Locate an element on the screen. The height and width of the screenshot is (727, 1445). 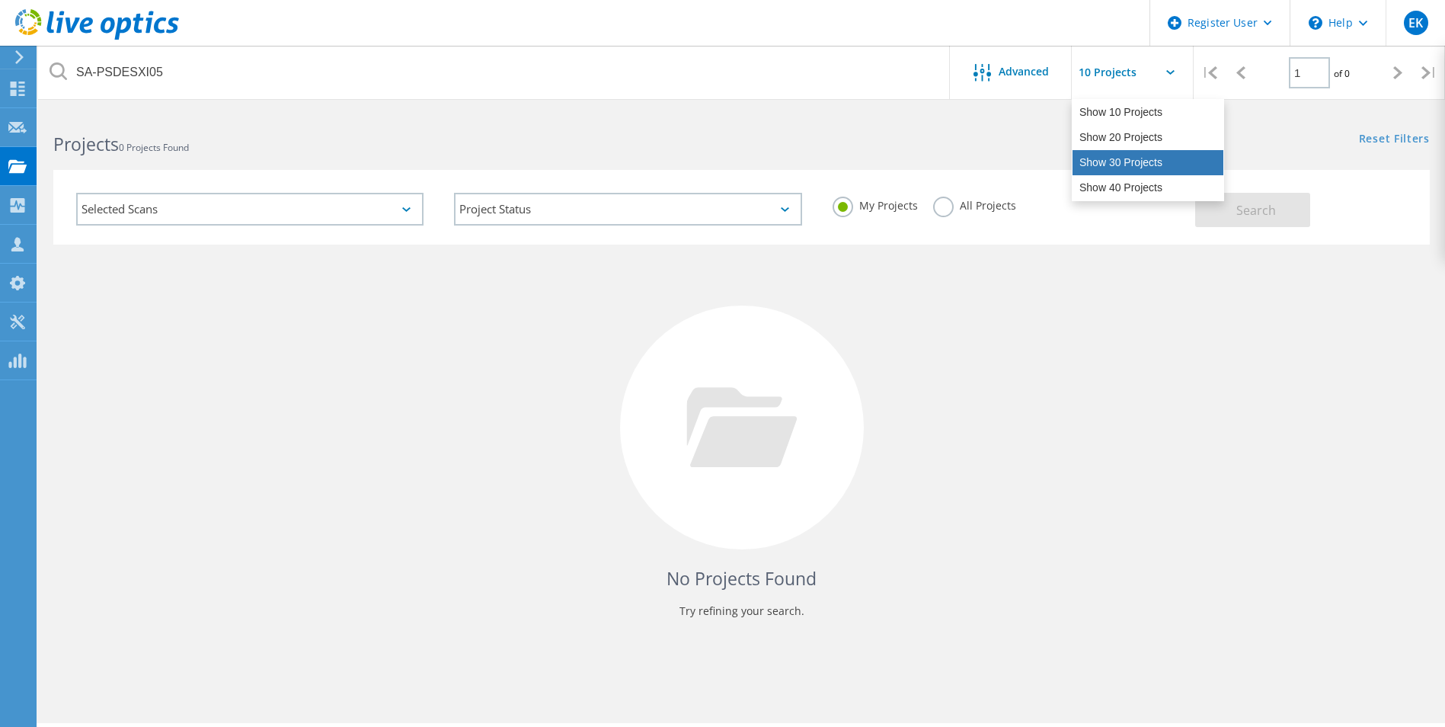
span: Search is located at coordinates (1256, 210).